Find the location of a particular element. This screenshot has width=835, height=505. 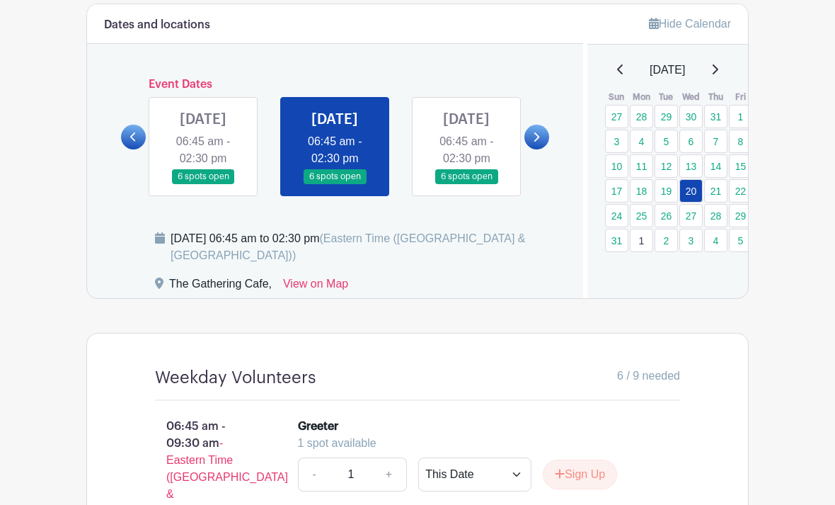

div: Greeter is located at coordinates (318, 426).